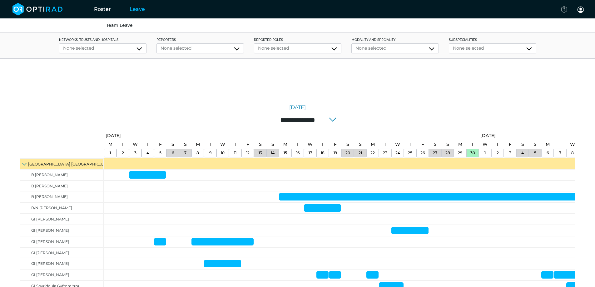  I want to click on label: networks, trusts and hospitals, so click(103, 40).